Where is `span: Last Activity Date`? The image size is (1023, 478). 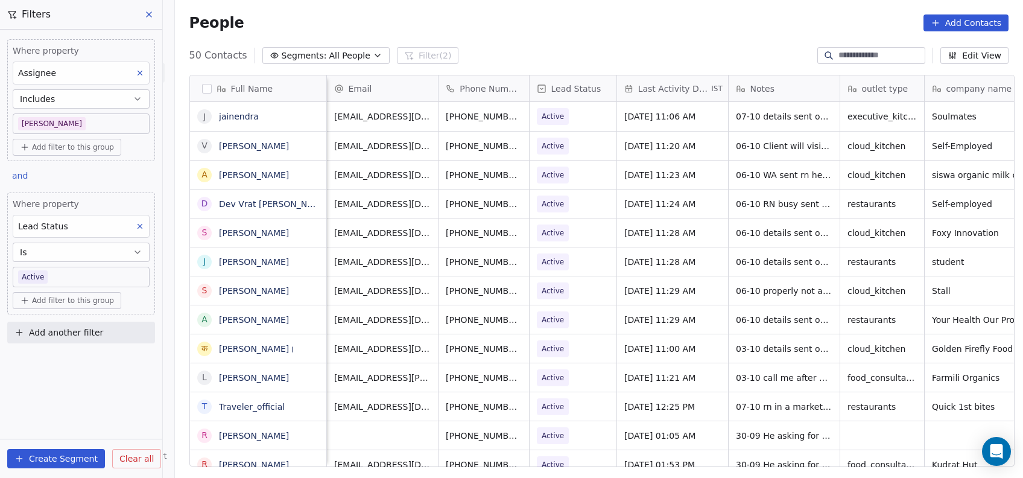
span: Last Activity Date is located at coordinates (674, 89).